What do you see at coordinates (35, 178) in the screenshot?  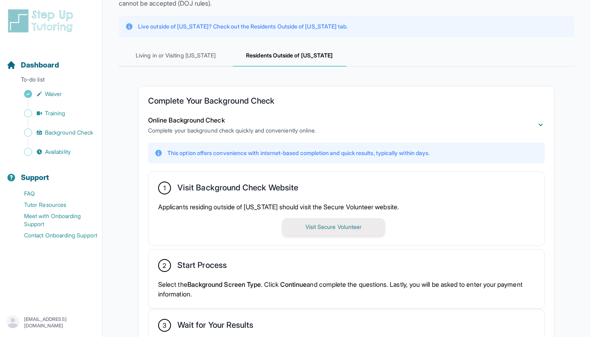 I see `span: Support` at bounding box center [35, 178].